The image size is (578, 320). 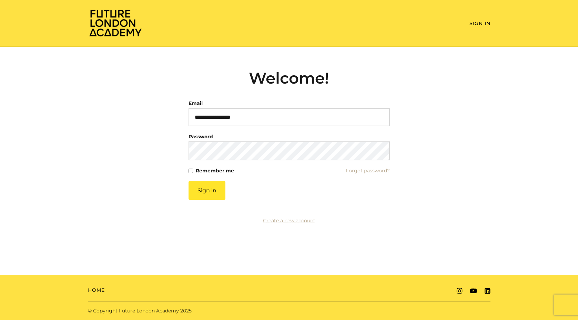 What do you see at coordinates (186, 311) in the screenshot?
I see `div: © Copyright Future London Academy 2025` at bounding box center [186, 311].